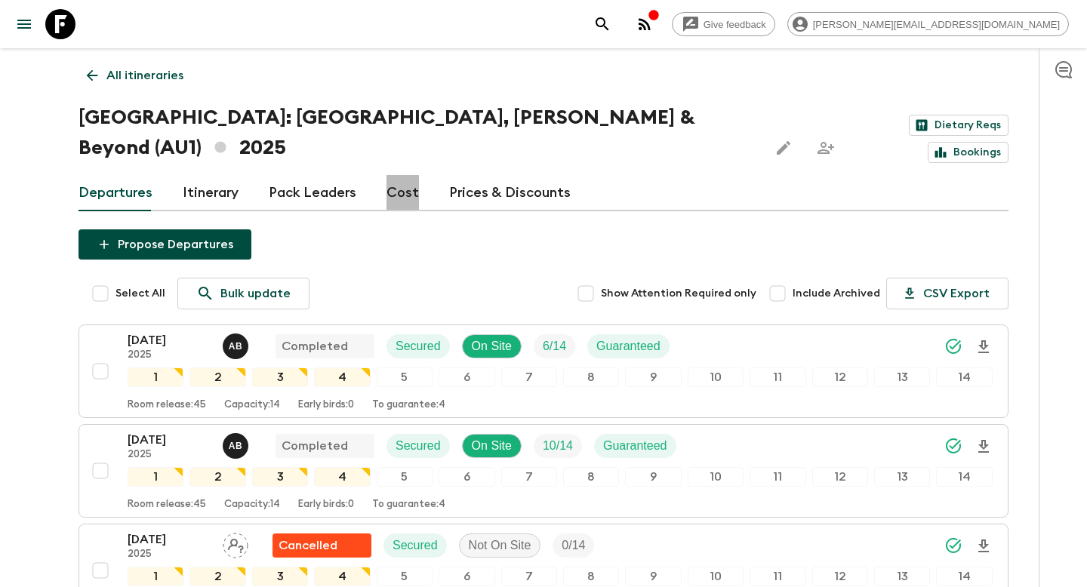  Describe the element at coordinates (500, 546) in the screenshot. I see `div: Not On Site` at that location.